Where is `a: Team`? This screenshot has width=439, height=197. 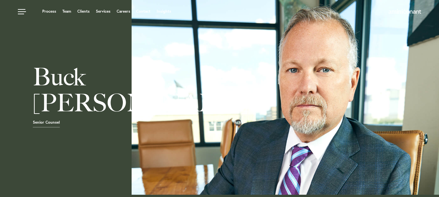
a: Team is located at coordinates (67, 11).